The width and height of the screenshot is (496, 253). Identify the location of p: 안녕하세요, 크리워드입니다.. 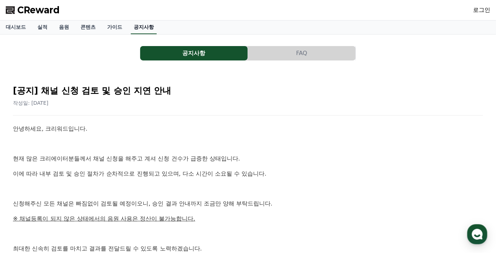
(248, 129).